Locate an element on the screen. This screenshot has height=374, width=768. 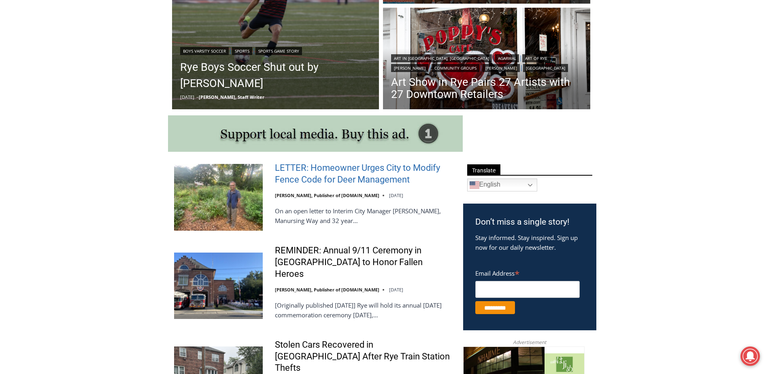
a: Art Show in Rye Pairs 27 Artists with 27 Downtown Retailers is located at coordinates (486, 88).